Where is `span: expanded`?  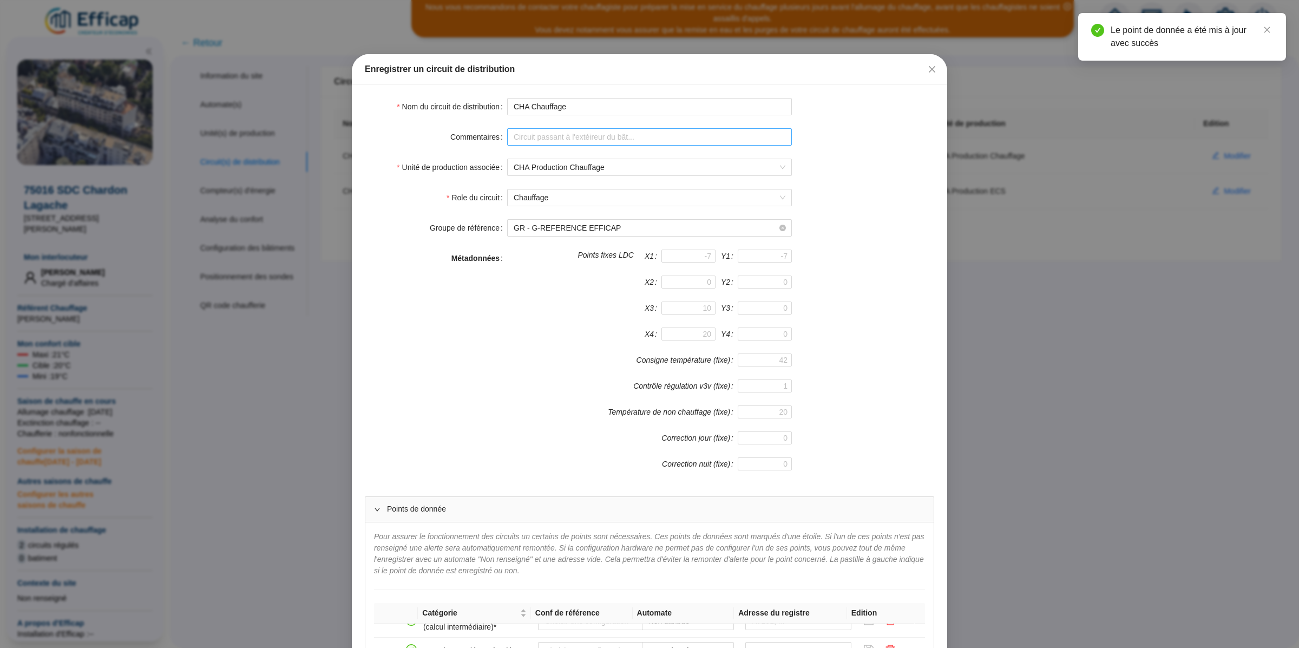 span: expanded is located at coordinates (377, 509).